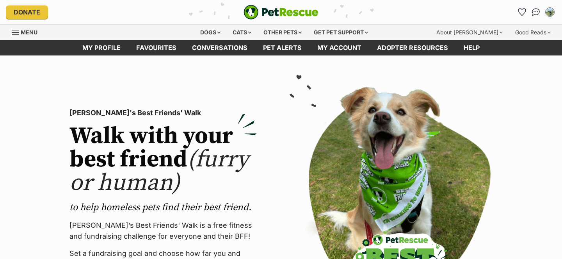 The width and height of the screenshot is (562, 259). What do you see at coordinates (471, 48) in the screenshot?
I see `a: Help` at bounding box center [471, 48].